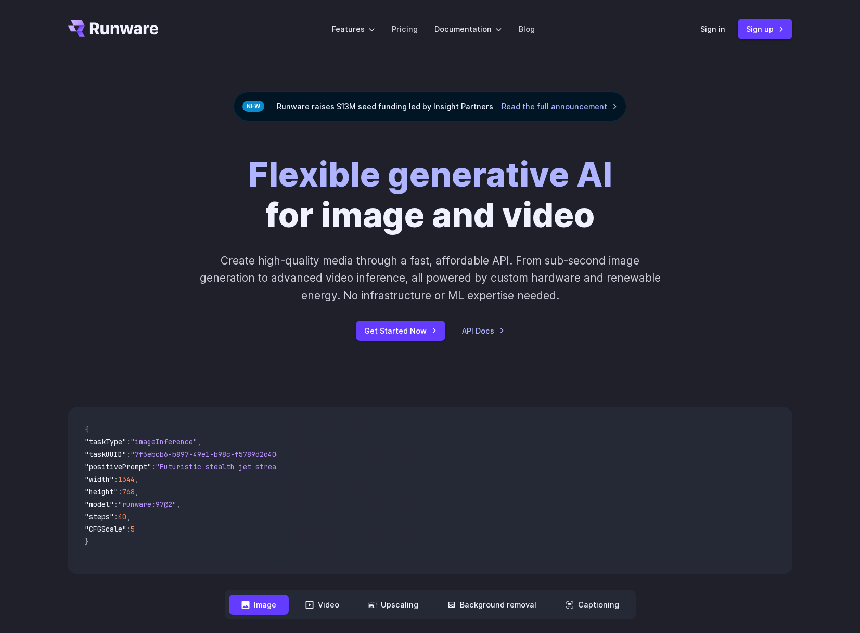 This screenshot has width=860, height=633. Describe the element at coordinates (122, 517) in the screenshot. I see `span: 40` at that location.